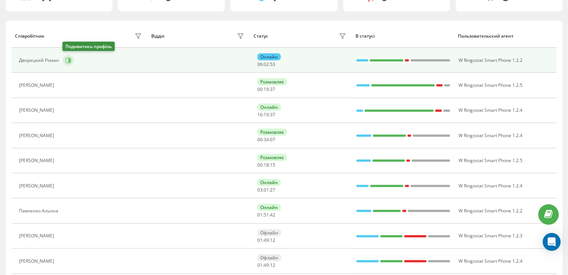 Image resolution: width=568 pixels, height=275 pixels. Describe the element at coordinates (266, 140) in the screenshot. I see `font: 34` at that location.